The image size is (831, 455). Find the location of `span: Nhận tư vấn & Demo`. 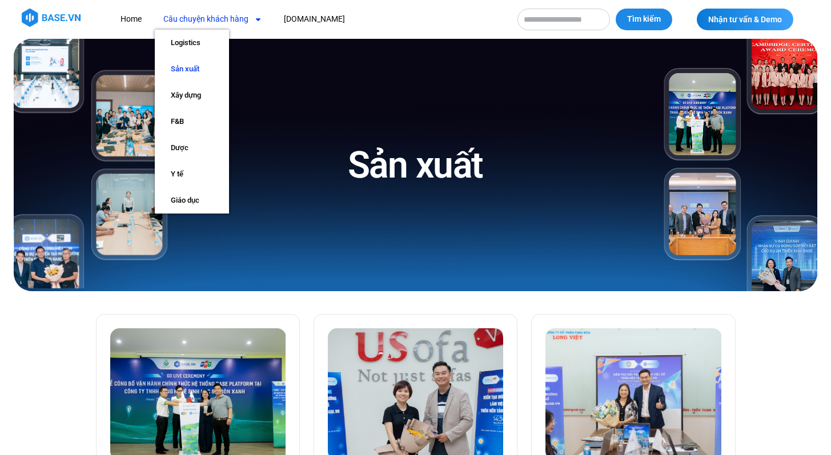

span: Nhận tư vấn & Demo is located at coordinates (745, 19).